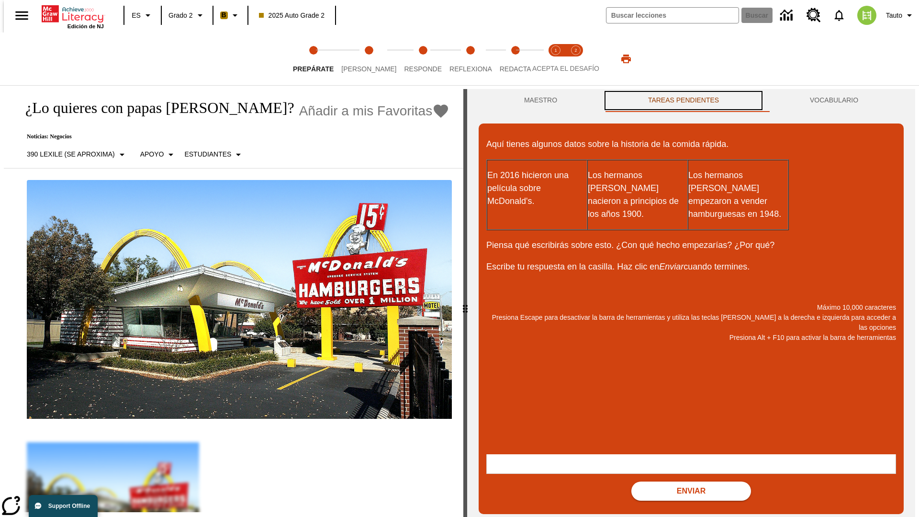 Image resolution: width=919 pixels, height=517 pixels. What do you see at coordinates (77, 155) in the screenshot?
I see `button: Seleccione Lexile, 390 Lexile (Se aproxima)` at bounding box center [77, 155].